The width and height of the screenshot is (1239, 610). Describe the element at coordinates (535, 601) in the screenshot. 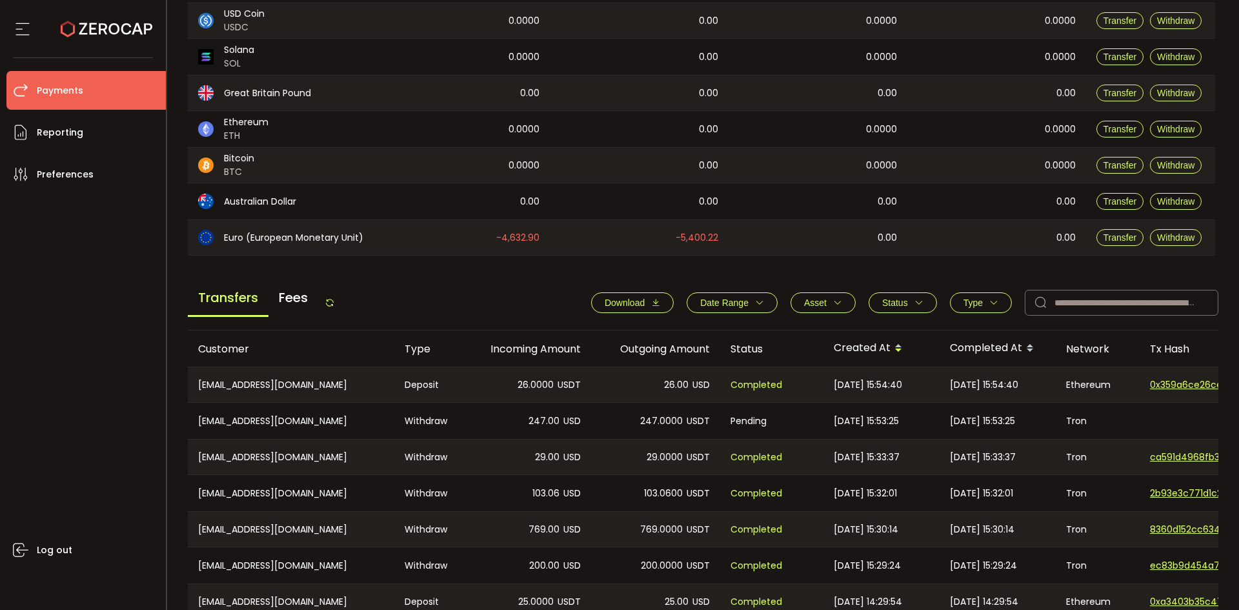

I see `span: 25.0000` at that location.